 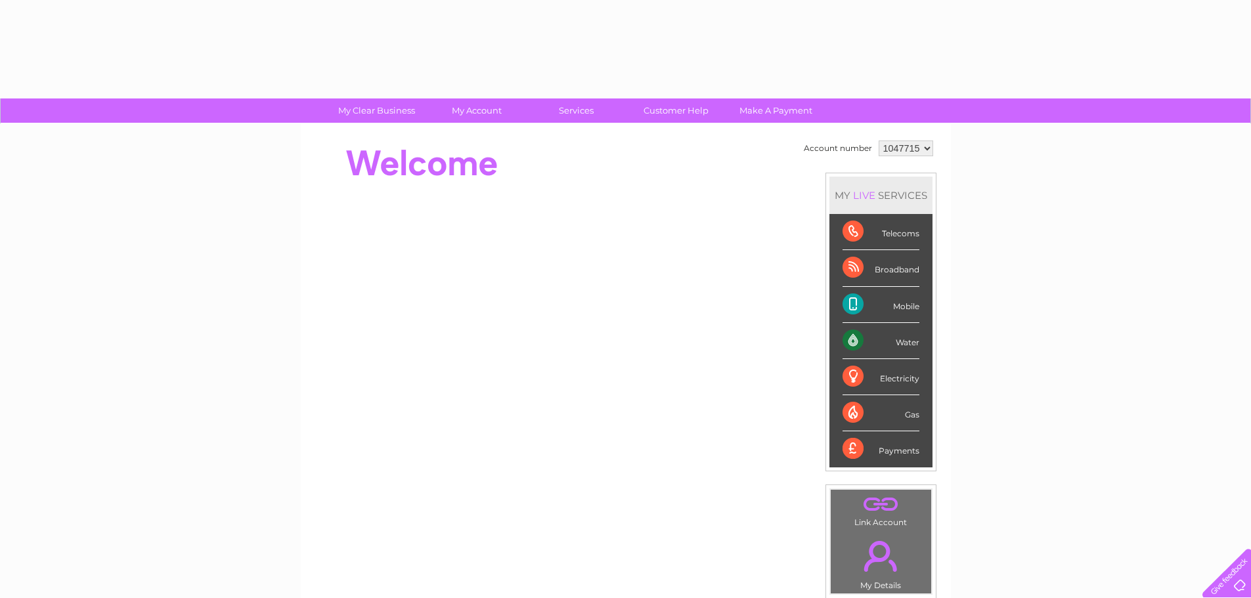 I want to click on div: Payments, so click(x=881, y=449).